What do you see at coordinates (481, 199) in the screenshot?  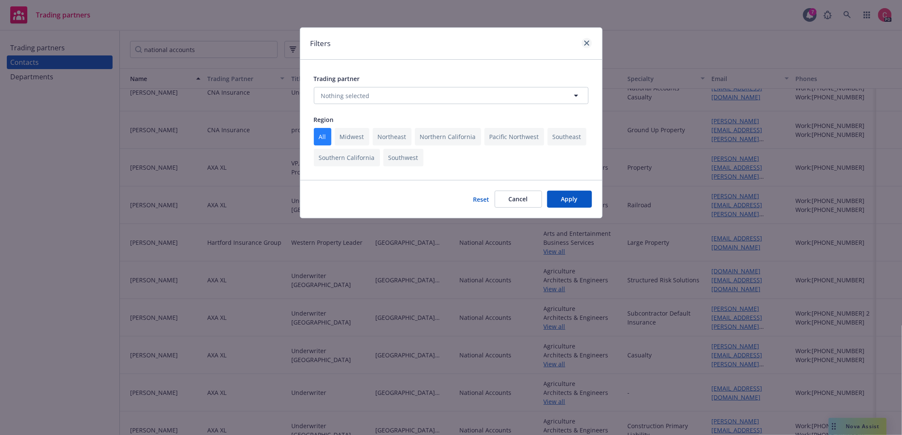 I see `a: Reset` at bounding box center [481, 199].